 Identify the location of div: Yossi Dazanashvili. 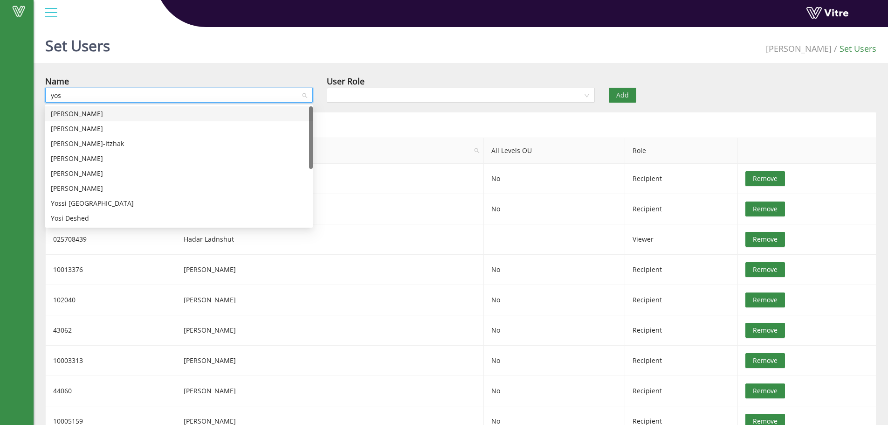
(179, 173).